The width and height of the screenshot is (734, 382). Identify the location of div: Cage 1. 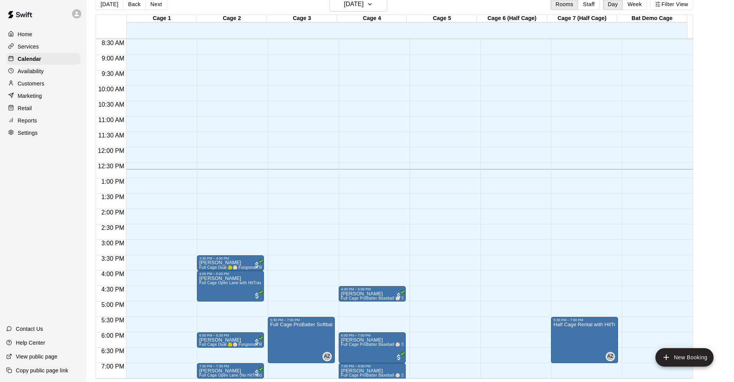
(162, 18).